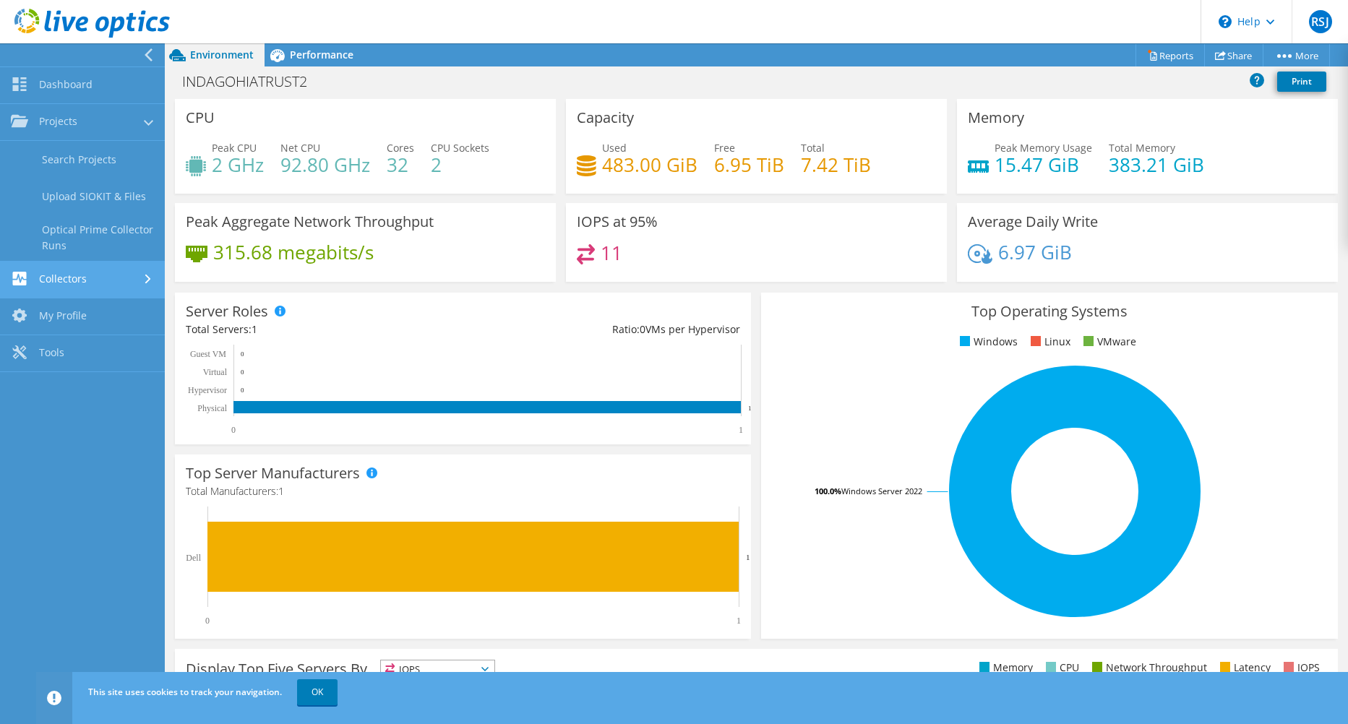 Image resolution: width=1348 pixels, height=724 pixels. Describe the element at coordinates (724, 147) in the screenshot. I see `span: Free` at that location.